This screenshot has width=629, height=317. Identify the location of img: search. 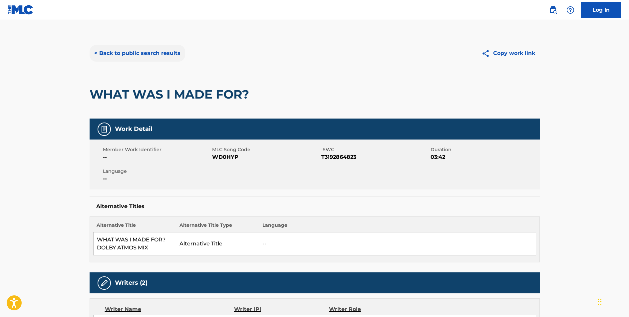
(553, 10).